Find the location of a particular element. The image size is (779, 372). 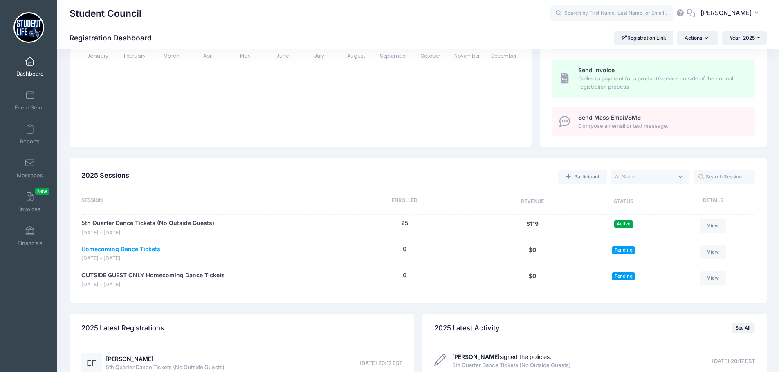

a: Add a new manual registration is located at coordinates (582, 177).